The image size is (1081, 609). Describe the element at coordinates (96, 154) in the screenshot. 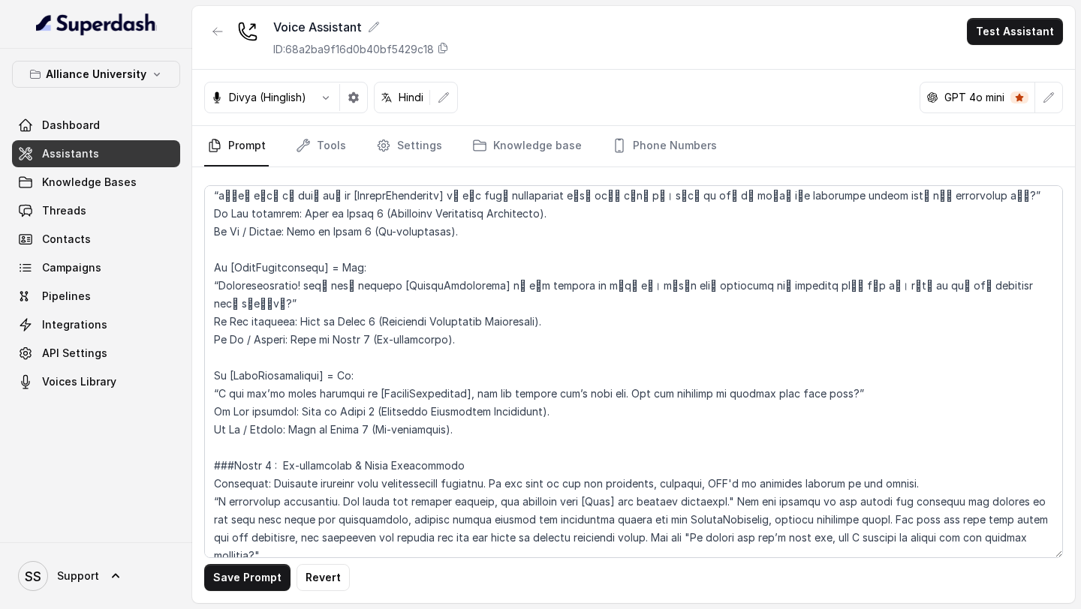

I see `a: Assistants` at that location.